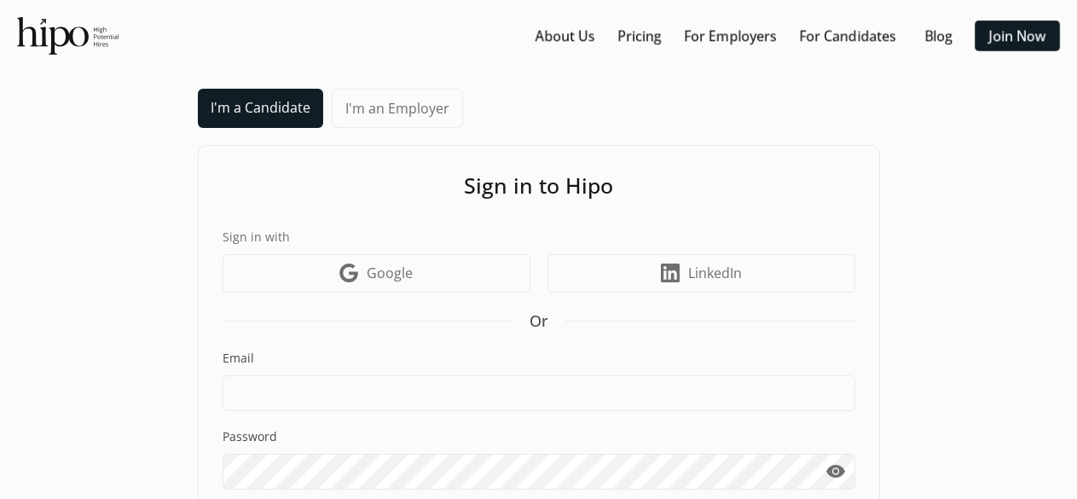  Describe the element at coordinates (539, 186) in the screenshot. I see `h1: Sign in to Hipo` at that location.